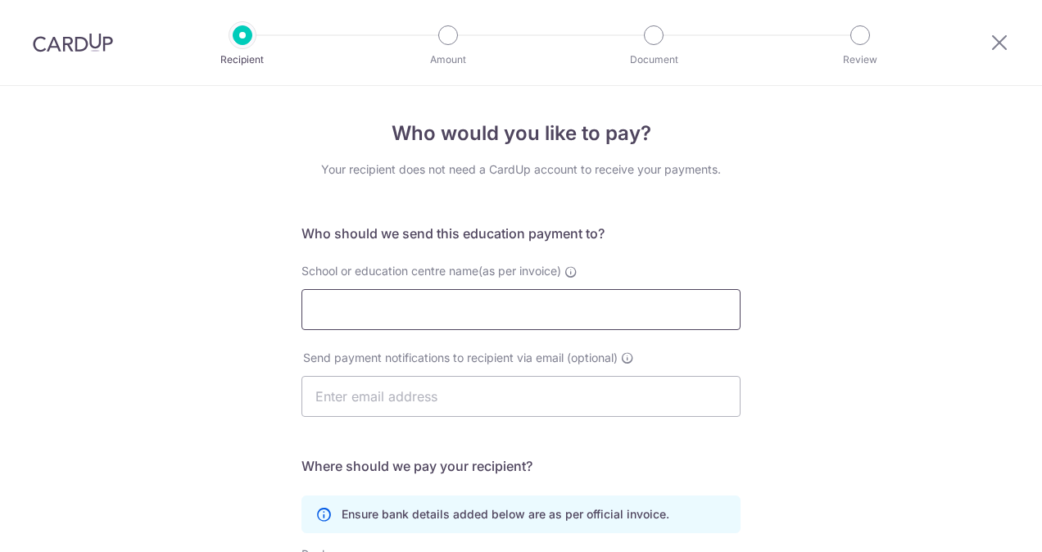  What do you see at coordinates (521, 396) in the screenshot?
I see `input: Enter email address` at bounding box center [521, 396].